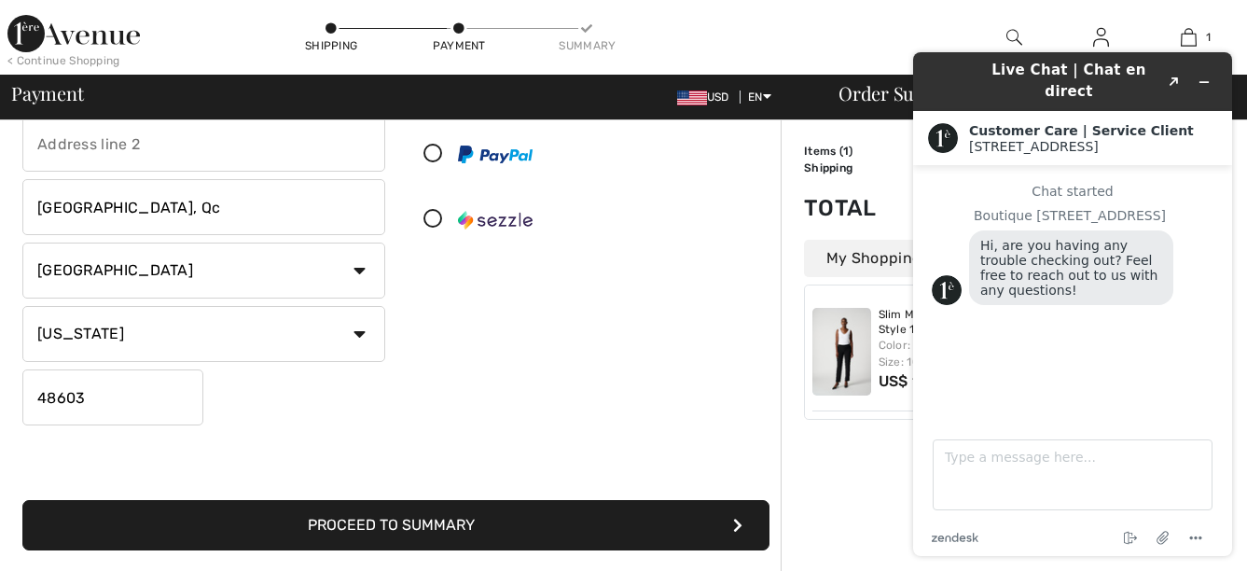  I want to click on div: < Continue Shopping, so click(63, 61).